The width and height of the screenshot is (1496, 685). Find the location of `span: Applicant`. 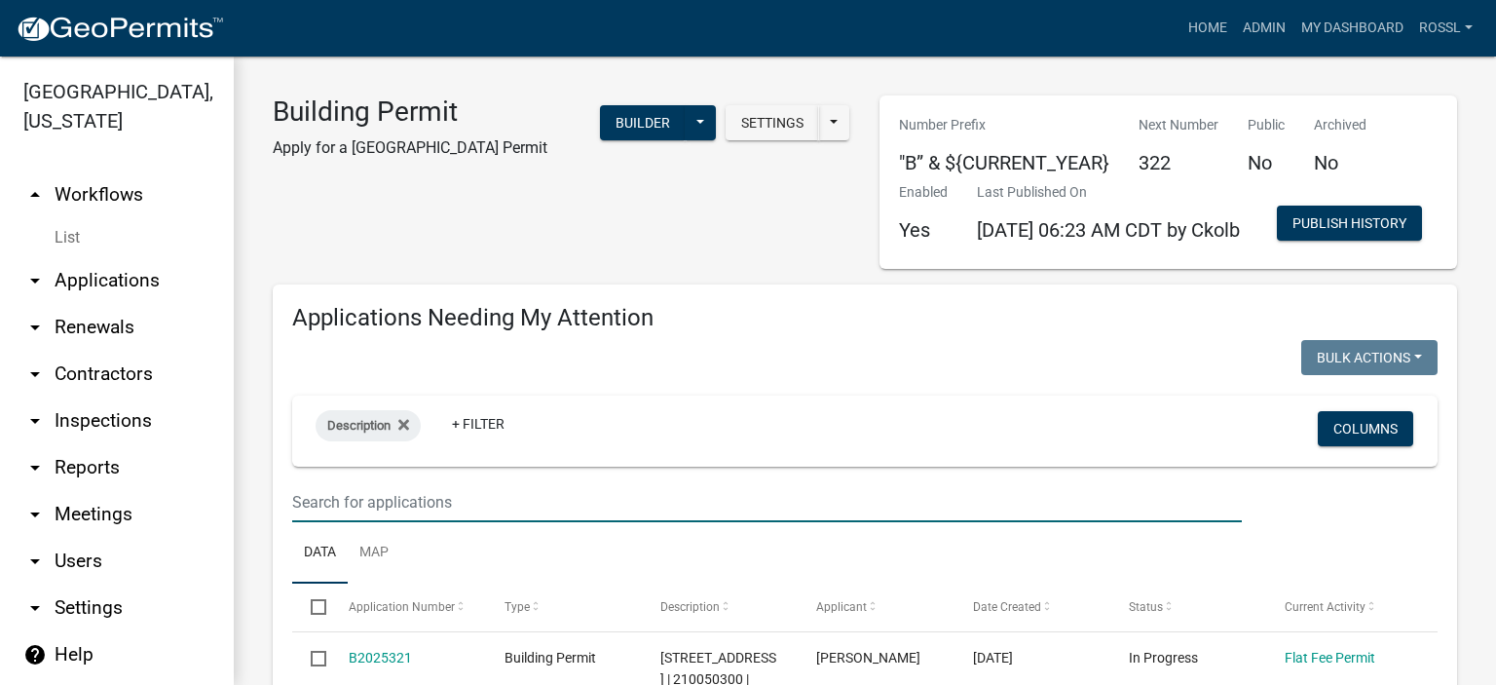

span: Applicant is located at coordinates (841, 607).